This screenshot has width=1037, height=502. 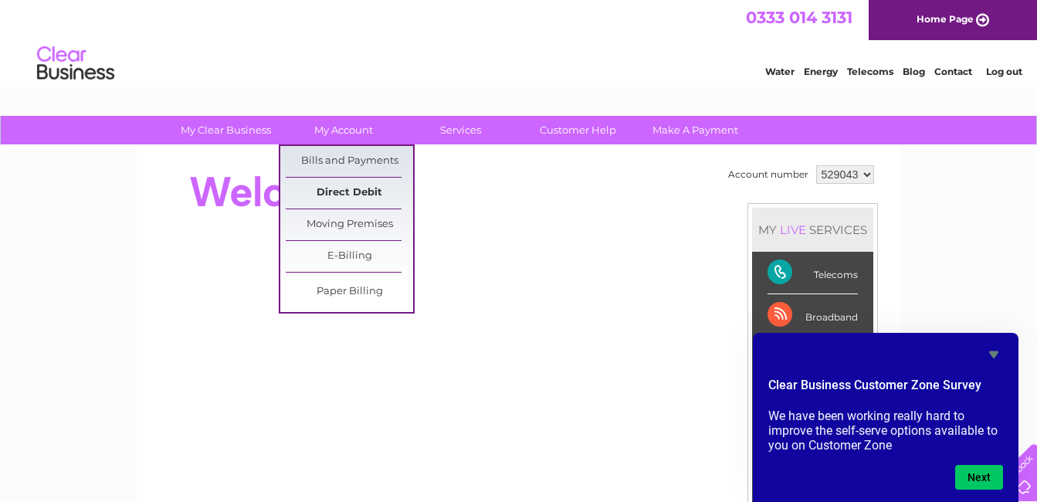 I want to click on a: Telecoms, so click(x=870, y=71).